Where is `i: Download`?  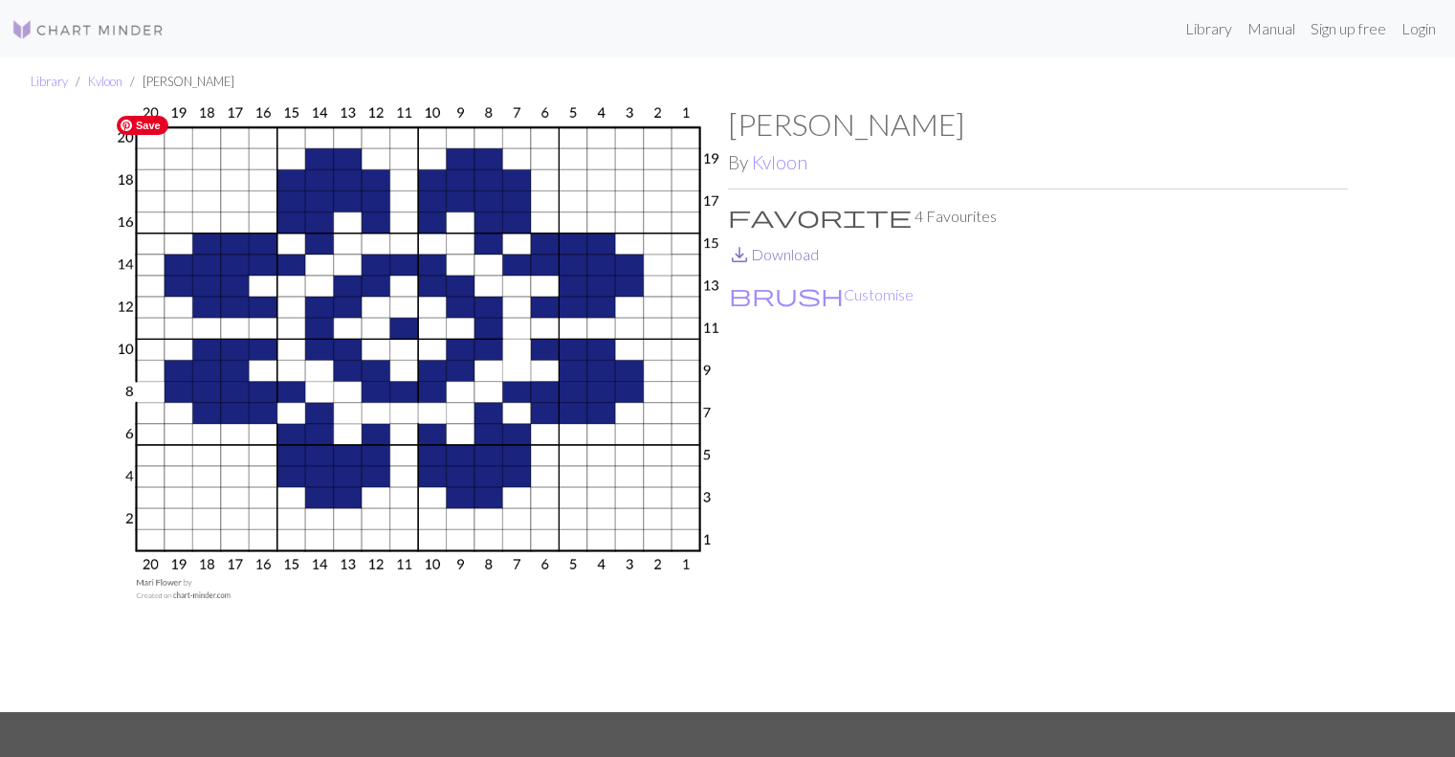
i: Download is located at coordinates (740, 255).